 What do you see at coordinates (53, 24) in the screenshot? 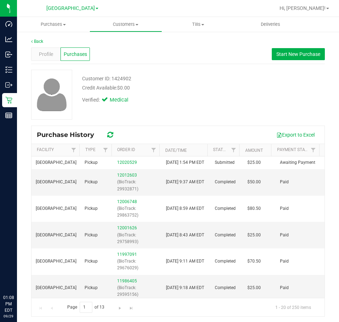
I see `a: Purchases` at bounding box center [53, 24].